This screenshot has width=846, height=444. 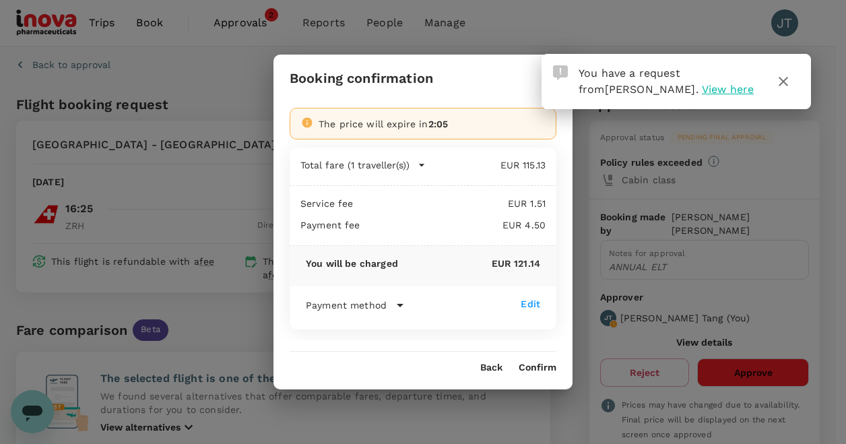 I want to click on p: Payment fee, so click(x=330, y=225).